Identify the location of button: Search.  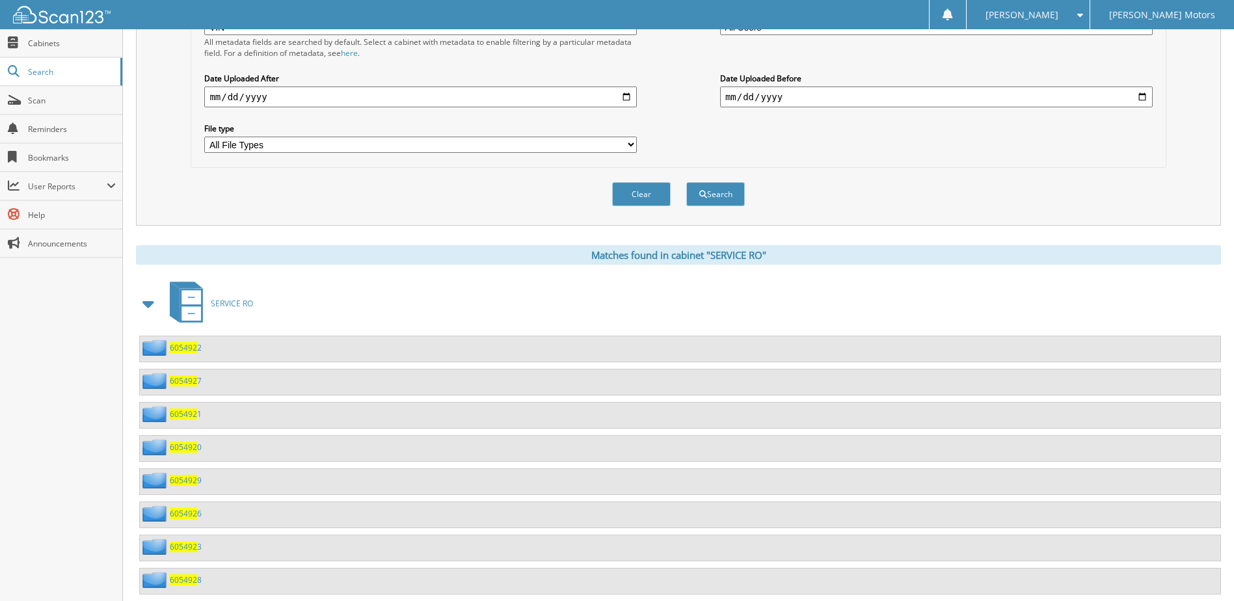
(716, 194).